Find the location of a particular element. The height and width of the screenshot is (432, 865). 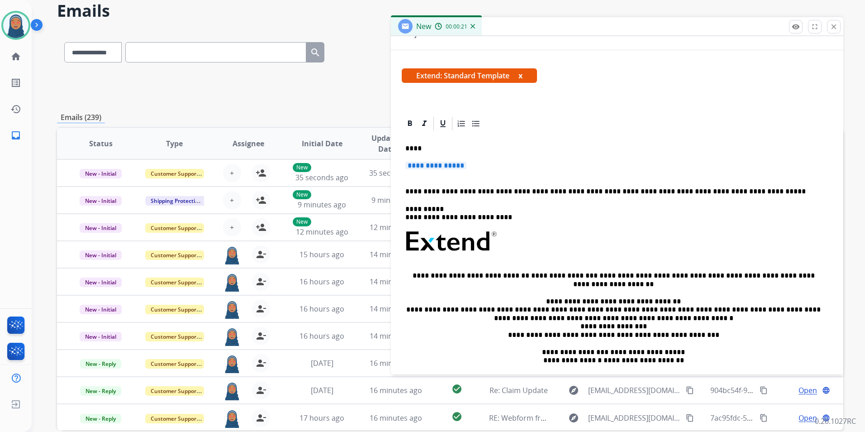

span: 17 hours ago is located at coordinates (322, 418).